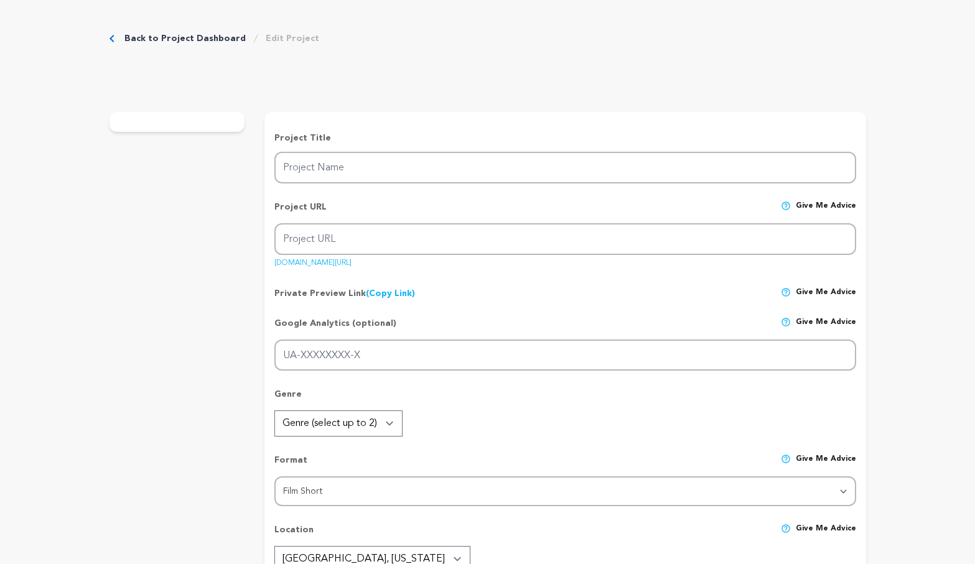 The width and height of the screenshot is (975, 564). What do you see at coordinates (390, 294) in the screenshot?
I see `a: (Copy Link)` at bounding box center [390, 294].